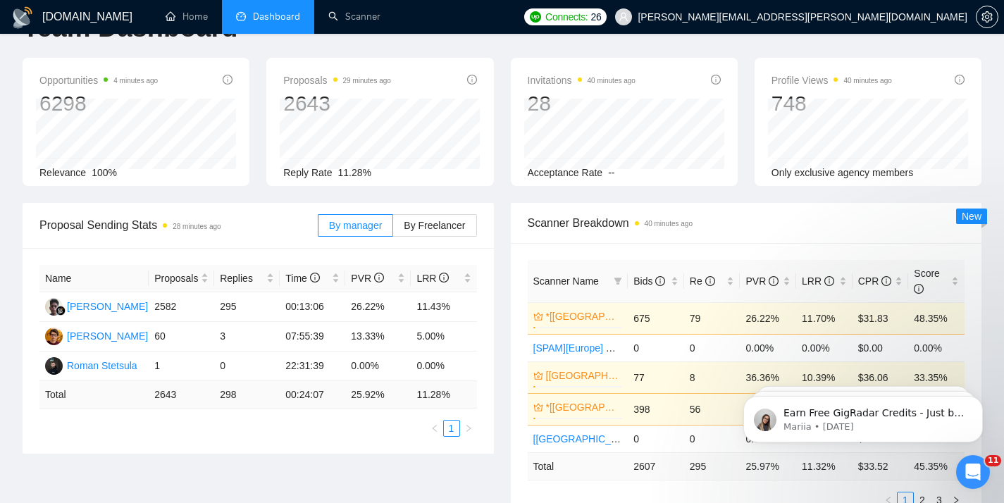  Describe the element at coordinates (746, 223) in the screenshot. I see `span: Scanner Breakdown` at that location.